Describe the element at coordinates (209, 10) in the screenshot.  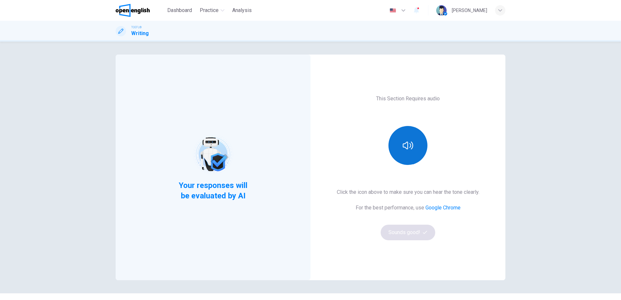
I see `span: Practice` at that location.